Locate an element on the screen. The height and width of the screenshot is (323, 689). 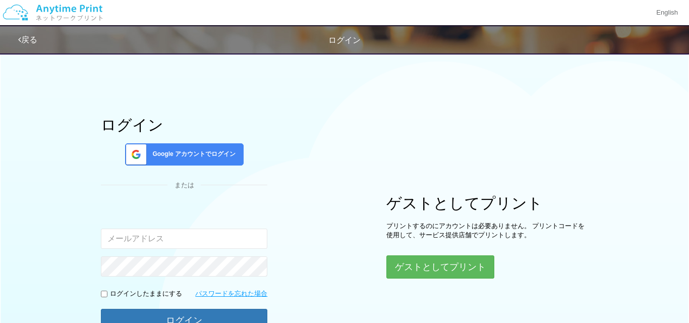
h1: ゲストとしてプリント is located at coordinates (487, 203).